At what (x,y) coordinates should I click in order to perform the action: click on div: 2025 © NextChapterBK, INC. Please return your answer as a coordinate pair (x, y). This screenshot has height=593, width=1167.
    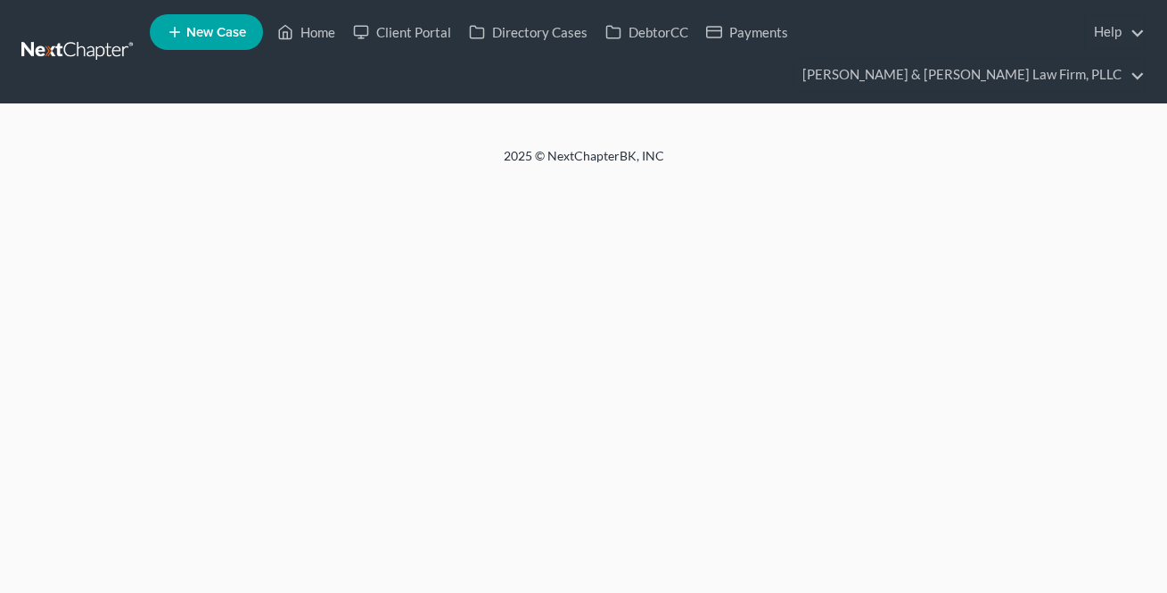
    Looking at the image, I should click on (584, 163).